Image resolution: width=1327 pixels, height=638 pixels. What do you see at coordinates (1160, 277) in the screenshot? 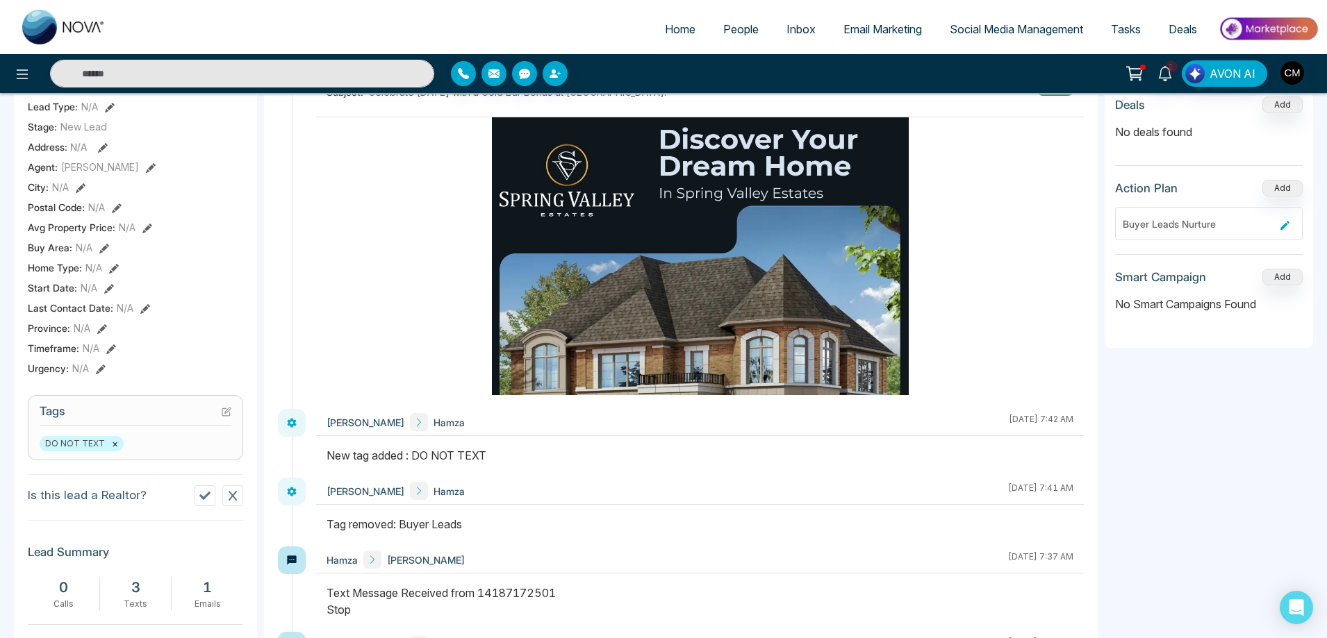
I see `h3: Smart Campaign` at bounding box center [1160, 277].